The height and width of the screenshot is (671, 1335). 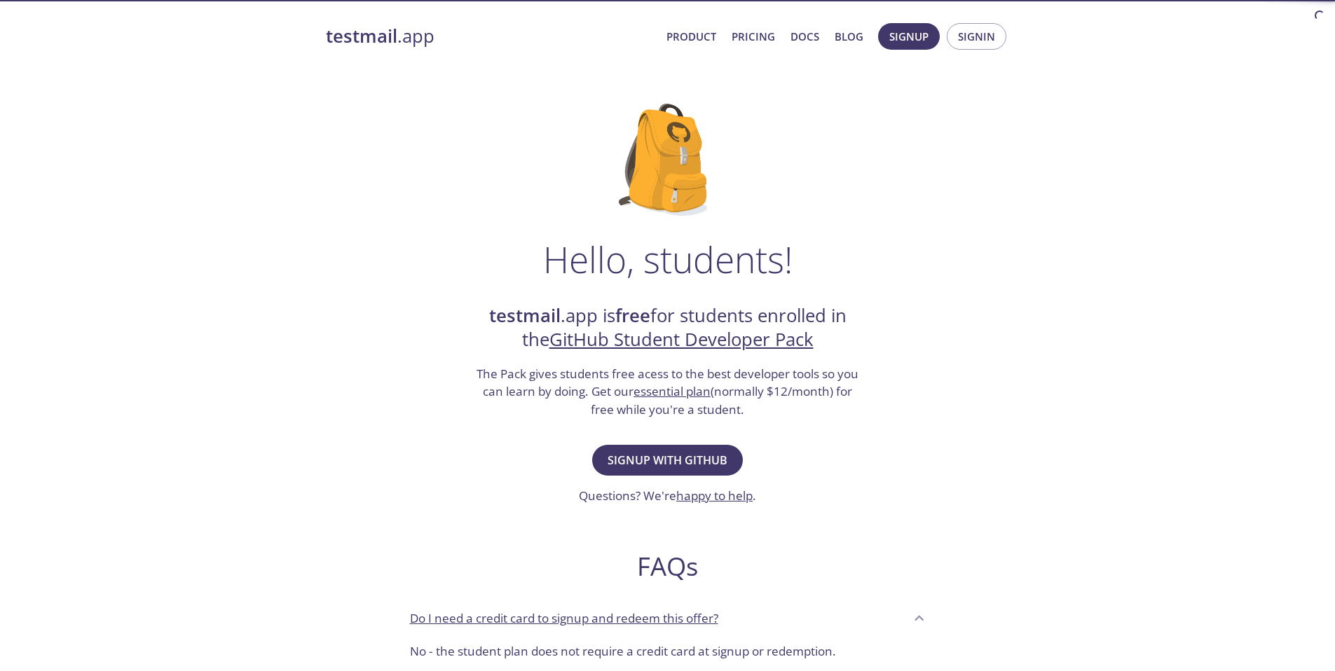 What do you see at coordinates (691, 36) in the screenshot?
I see `a: Product` at bounding box center [691, 36].